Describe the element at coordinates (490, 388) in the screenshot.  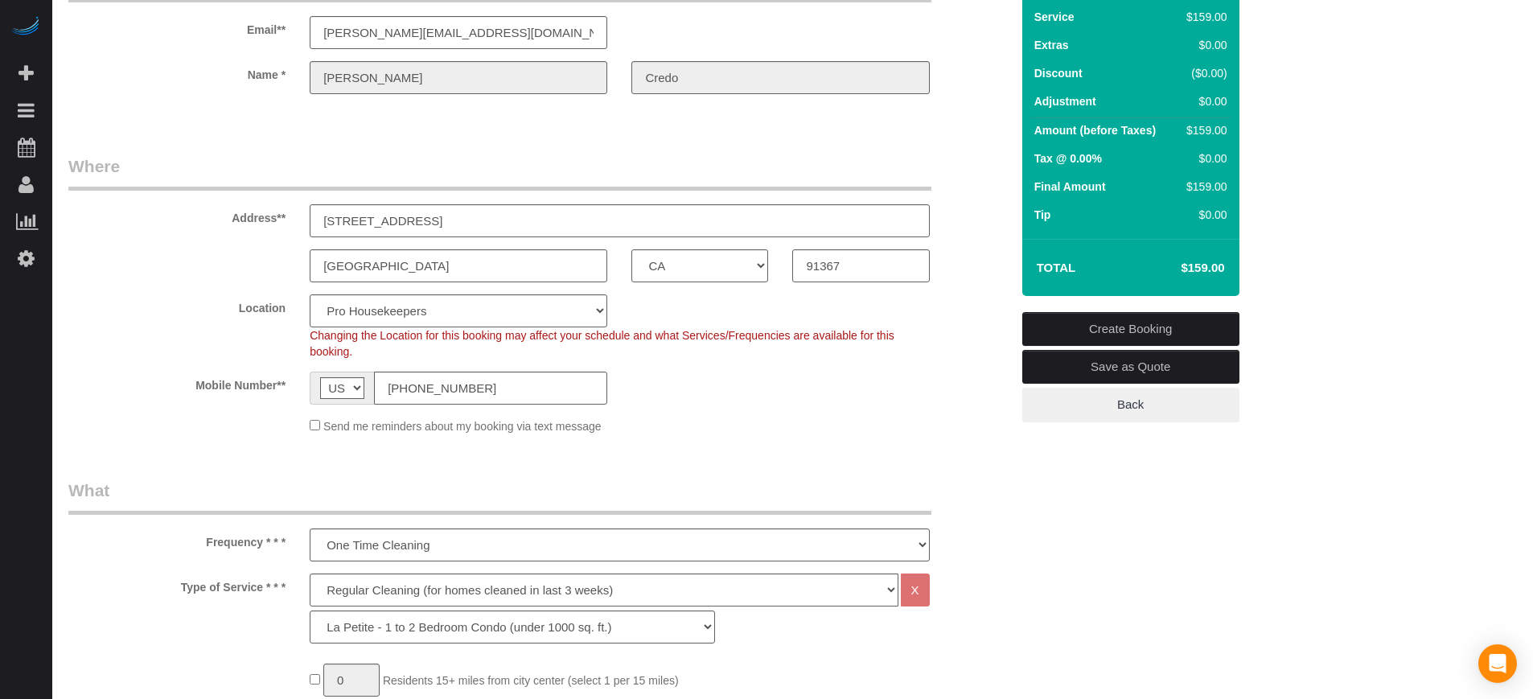
I see `input: Mobile Number**` at that location.